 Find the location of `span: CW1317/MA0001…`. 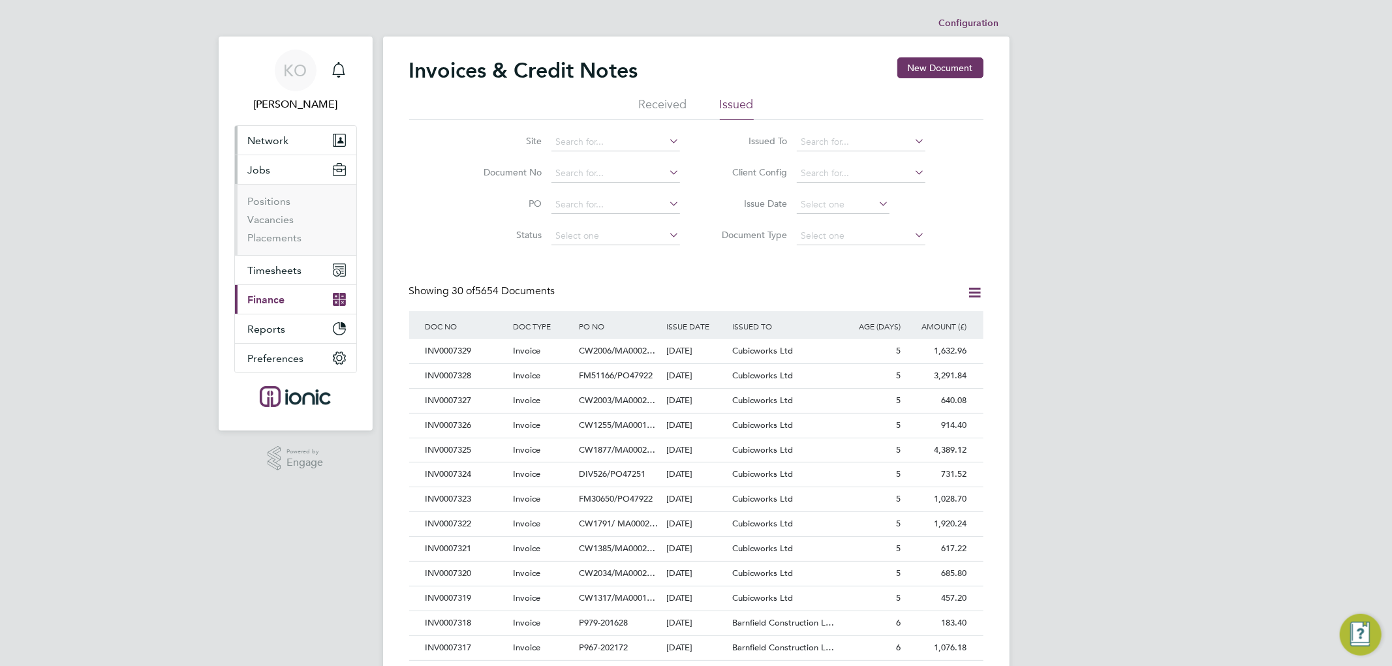

span: CW1317/MA0001… is located at coordinates (617, 598).